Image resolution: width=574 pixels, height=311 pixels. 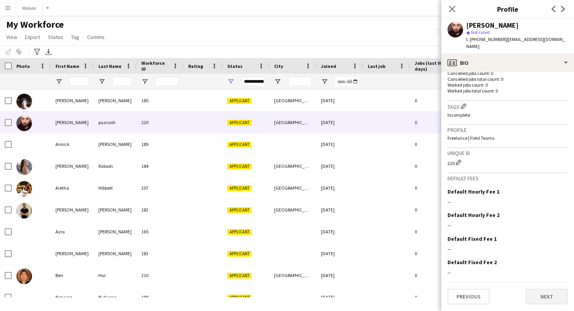 What do you see at coordinates (35, 25) in the screenshot?
I see `span: My Workforce` at bounding box center [35, 25].